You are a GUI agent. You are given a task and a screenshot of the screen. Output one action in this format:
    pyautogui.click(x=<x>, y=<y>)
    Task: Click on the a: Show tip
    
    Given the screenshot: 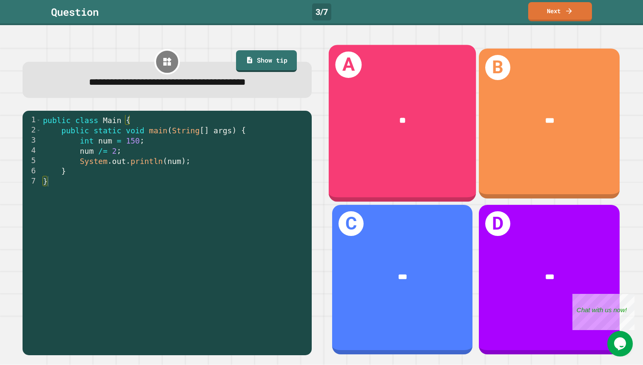 What is the action you would take?
    pyautogui.click(x=266, y=61)
    